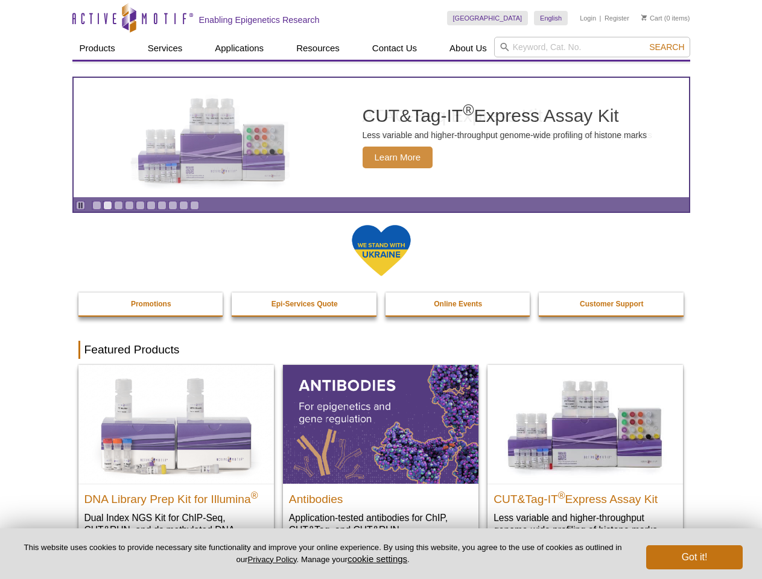  I want to click on h2: Enabling Epigenetics Research, so click(259, 20).